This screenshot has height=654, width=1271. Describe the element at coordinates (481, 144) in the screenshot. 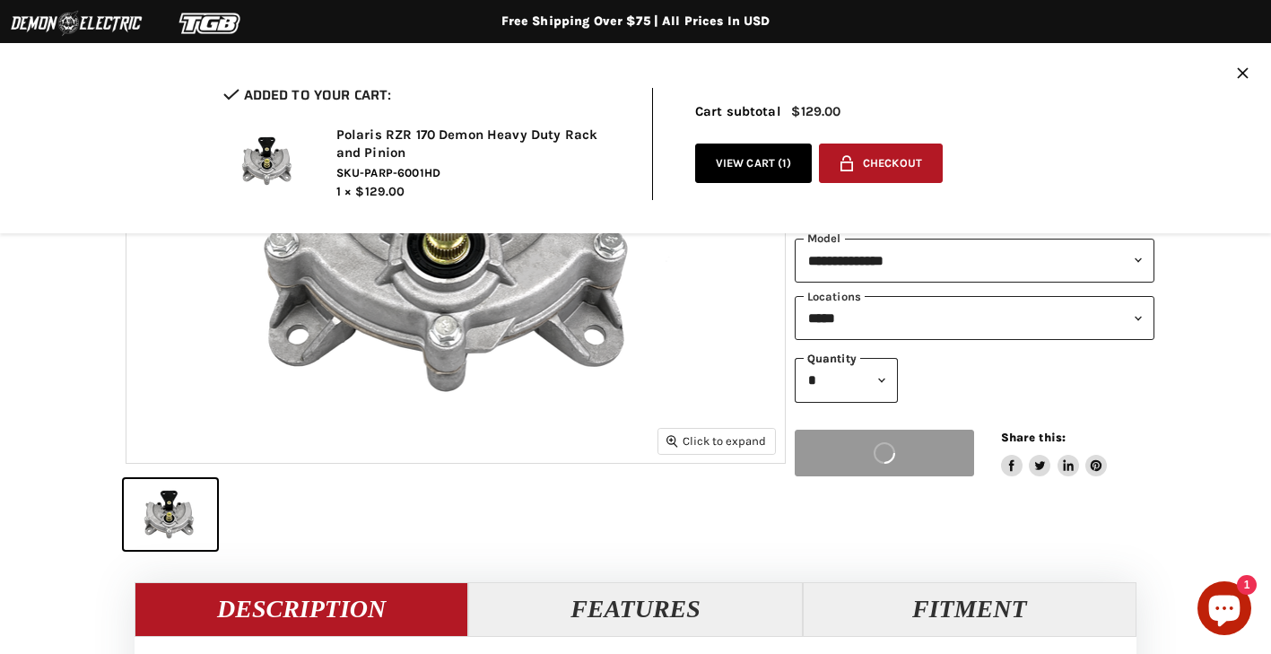

I see `h2: Polaris RZR 170 Demon Heavy Duty Rack and Pinion` at that location.